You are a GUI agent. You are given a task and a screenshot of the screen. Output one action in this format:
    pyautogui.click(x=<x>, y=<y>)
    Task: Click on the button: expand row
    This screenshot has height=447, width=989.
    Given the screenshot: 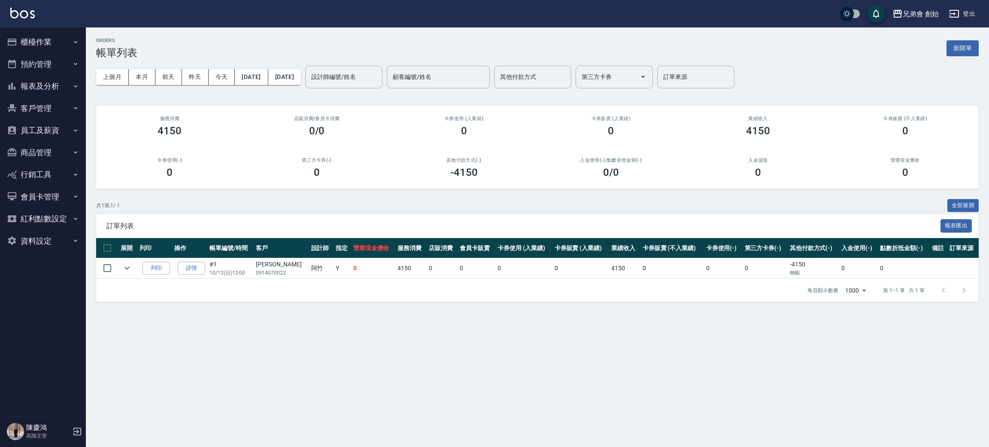 What is the action you would take?
    pyautogui.click(x=127, y=268)
    